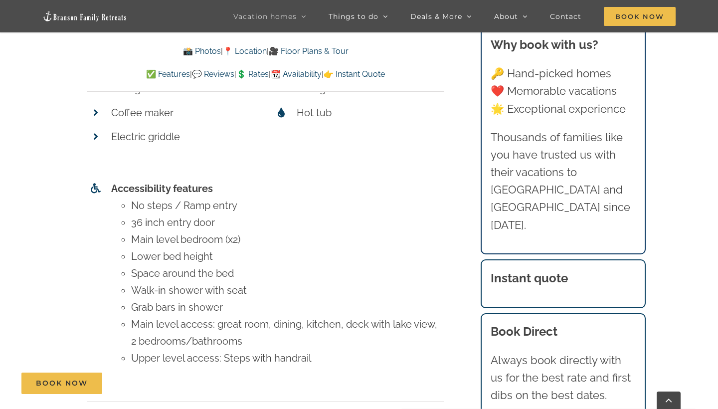 The width and height of the screenshot is (718, 409). What do you see at coordinates (296, 74) in the screenshot?
I see `a: 📆 Availability` at bounding box center [296, 74].